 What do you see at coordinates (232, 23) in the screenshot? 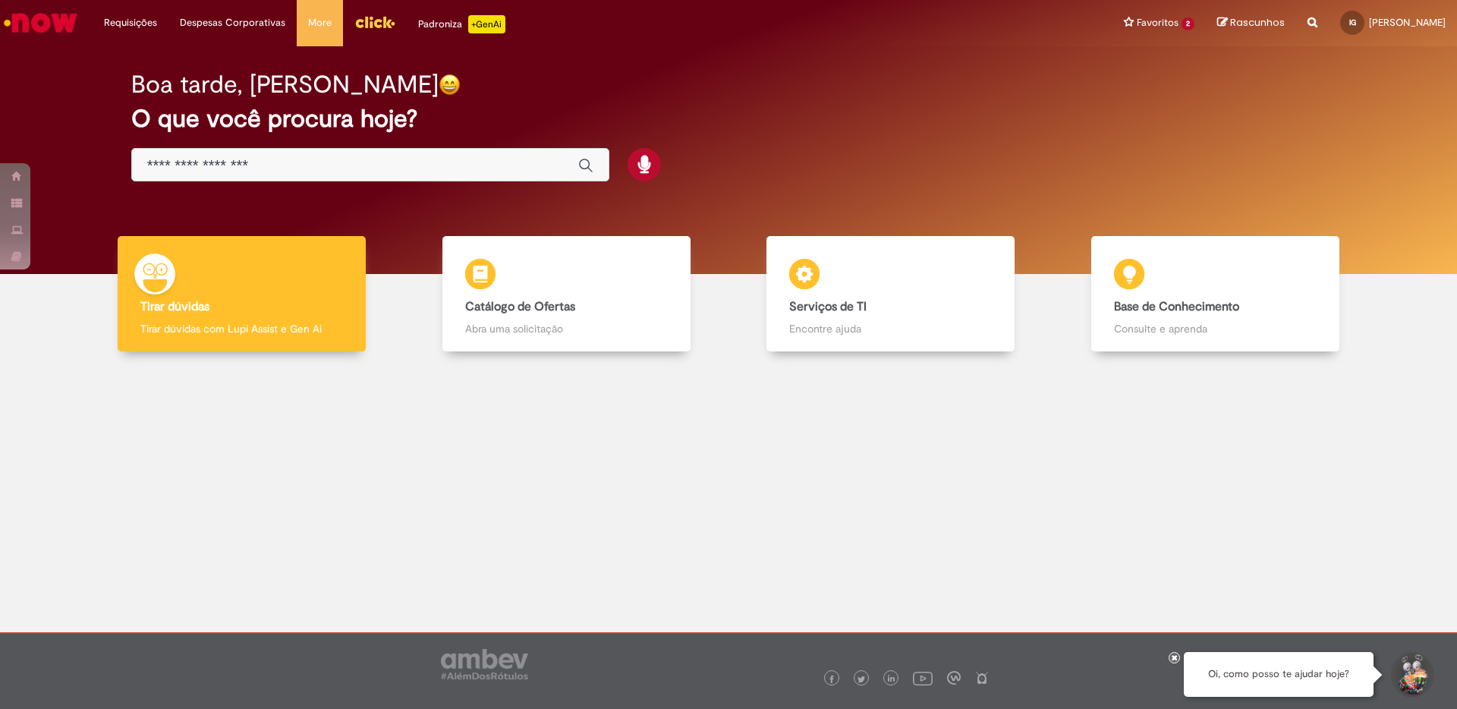
I see `span: Despesas Corporativas` at bounding box center [232, 23].